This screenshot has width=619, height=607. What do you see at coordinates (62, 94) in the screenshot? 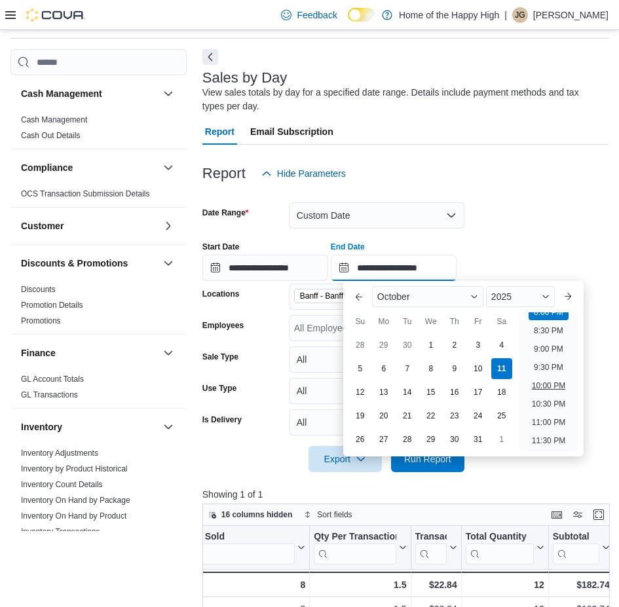
I see `h3: Cash Management` at bounding box center [62, 94].